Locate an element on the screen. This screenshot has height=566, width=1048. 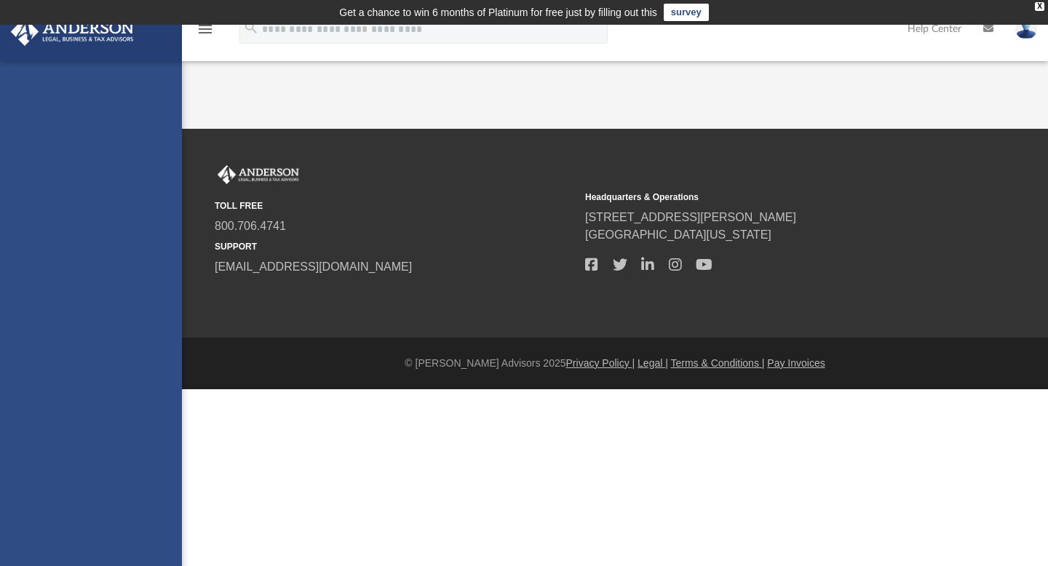
i: search is located at coordinates (251, 28).